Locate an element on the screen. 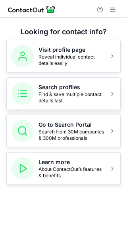  img: Visit profile page is located at coordinates (23, 56).